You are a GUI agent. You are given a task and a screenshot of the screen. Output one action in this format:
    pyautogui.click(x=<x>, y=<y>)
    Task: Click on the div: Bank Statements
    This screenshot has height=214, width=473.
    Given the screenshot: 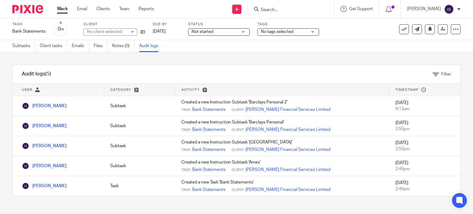 What is the action you would take?
    pyautogui.click(x=29, y=31)
    